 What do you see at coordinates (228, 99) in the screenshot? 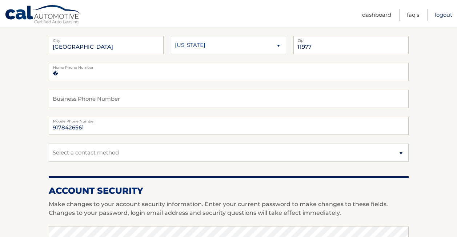
I see `input: Business Phone Number` at bounding box center [228, 99].